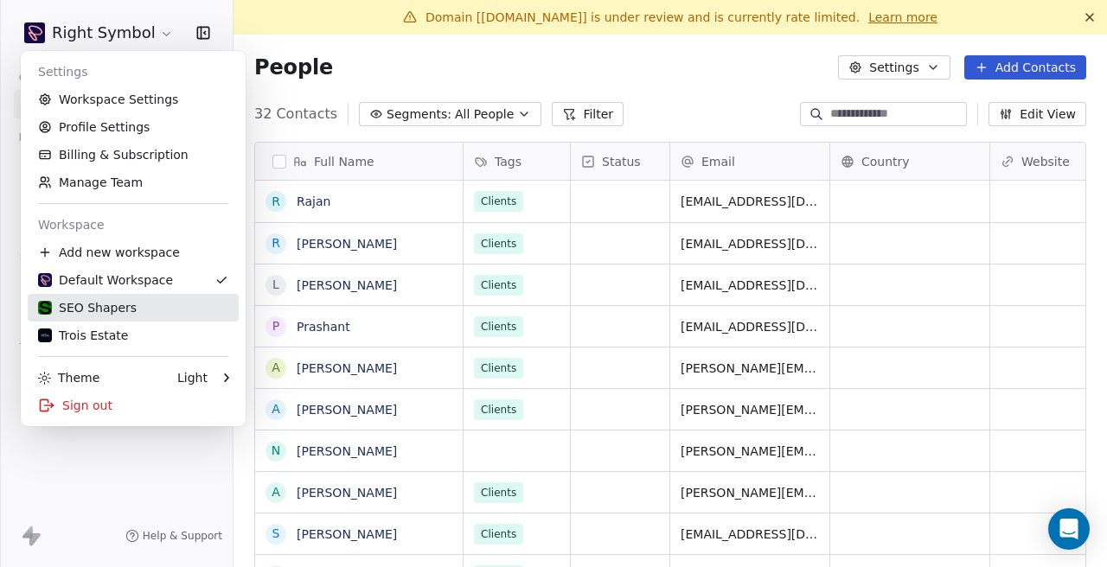 This screenshot has width=1107, height=567. I want to click on span: Status, so click(621, 162).